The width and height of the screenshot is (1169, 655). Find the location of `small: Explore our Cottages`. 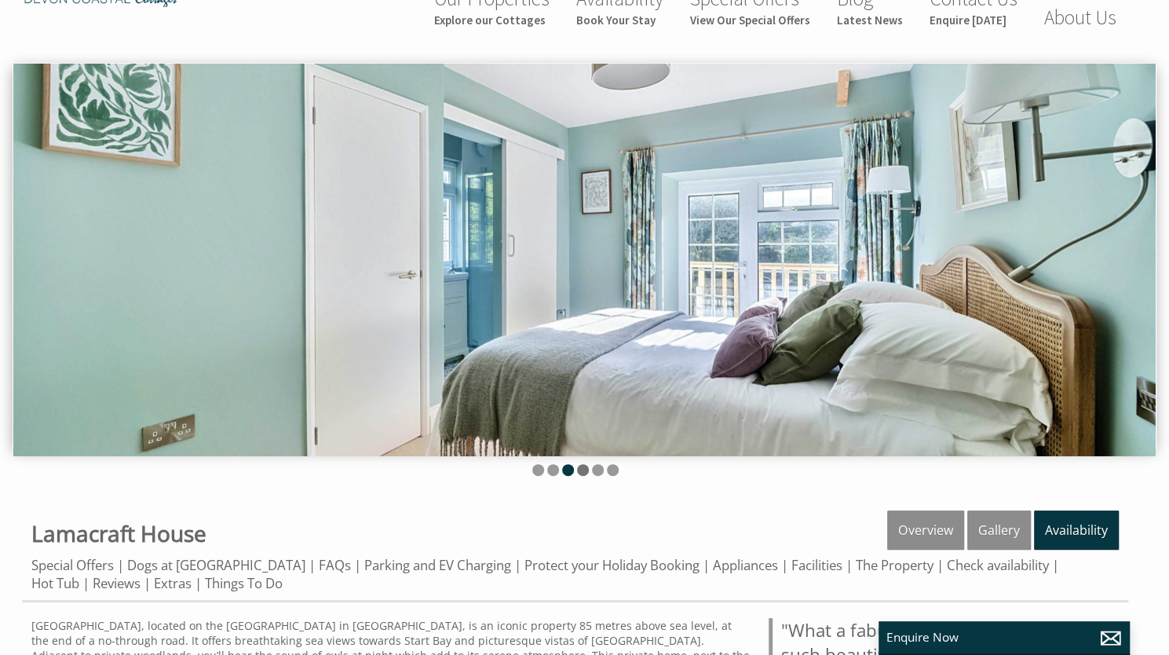

small: Explore our Cottages is located at coordinates (492, 20).